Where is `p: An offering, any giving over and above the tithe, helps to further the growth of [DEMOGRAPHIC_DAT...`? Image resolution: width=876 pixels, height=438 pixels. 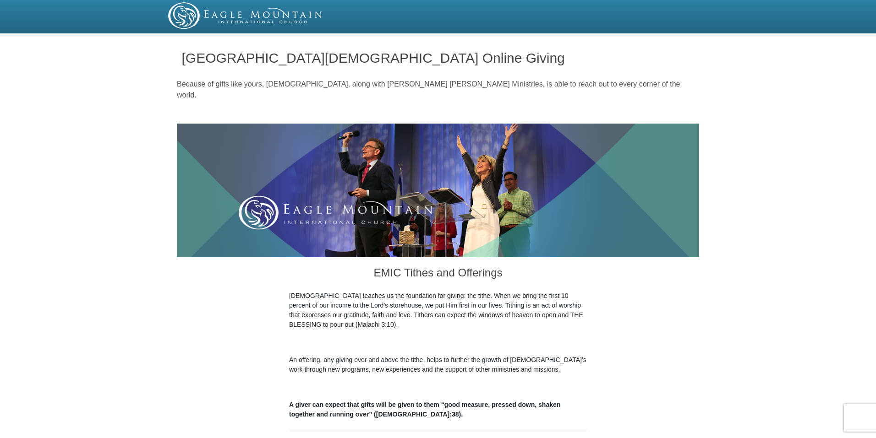 p: An offering, any giving over and above the tithe, helps to further the growth of [DEMOGRAPHIC_DAT... is located at coordinates (438, 365).